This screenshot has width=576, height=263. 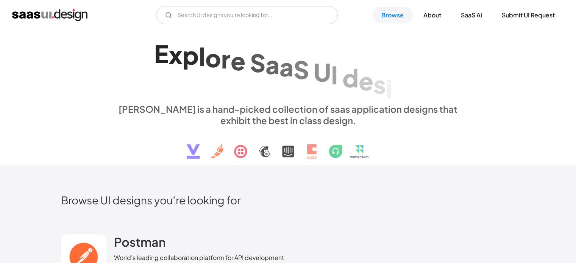 I want to click on a: Browse, so click(x=392, y=15).